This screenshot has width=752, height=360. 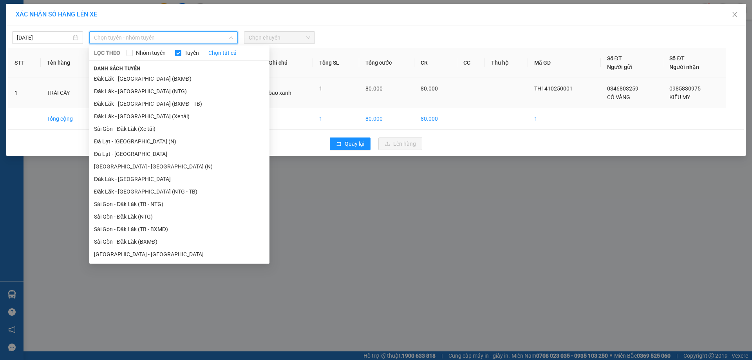 I want to click on th: CR, so click(x=436, y=63).